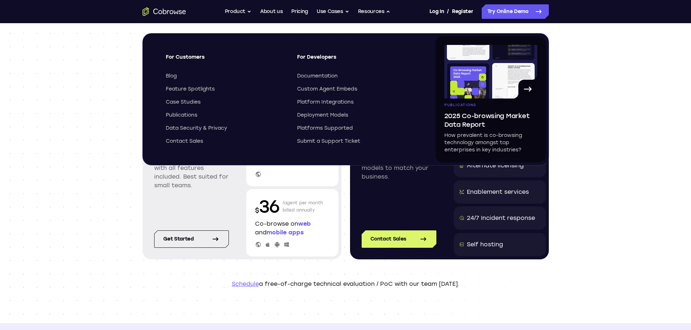 The image size is (691, 330). I want to click on a: Go to the home page, so click(164, 12).